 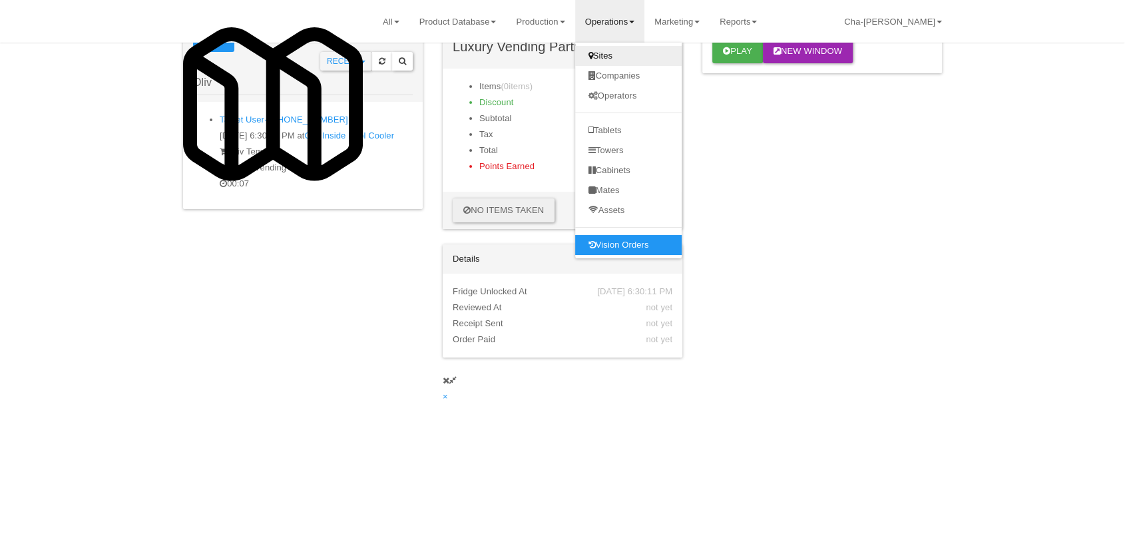 What do you see at coordinates (562, 47) in the screenshot?
I see `h5: Luxury Vending Partners` at bounding box center [562, 47].